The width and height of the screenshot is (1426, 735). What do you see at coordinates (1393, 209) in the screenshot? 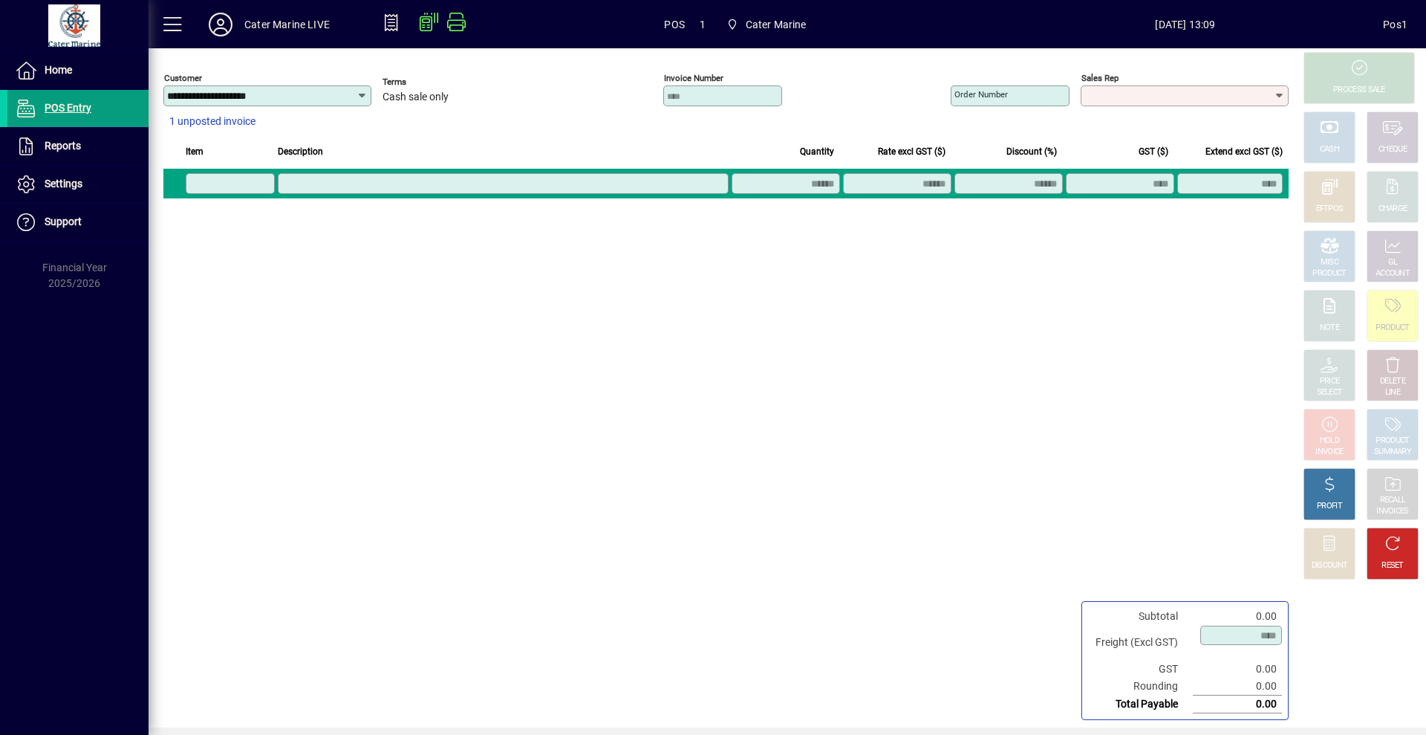
I see `div: CHARGE` at bounding box center [1393, 209].